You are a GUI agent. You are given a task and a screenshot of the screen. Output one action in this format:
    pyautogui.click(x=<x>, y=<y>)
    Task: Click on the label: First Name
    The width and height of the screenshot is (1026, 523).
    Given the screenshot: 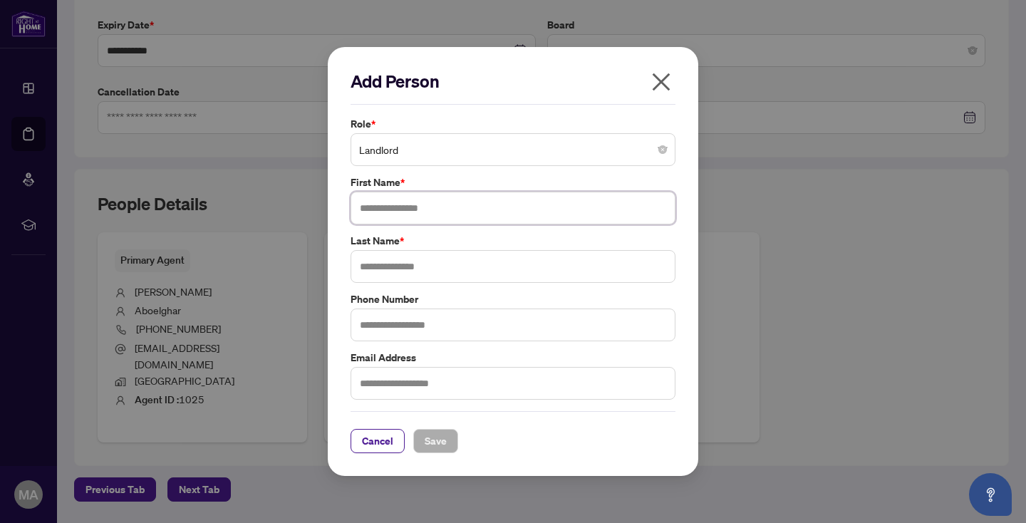 What is the action you would take?
    pyautogui.click(x=513, y=182)
    